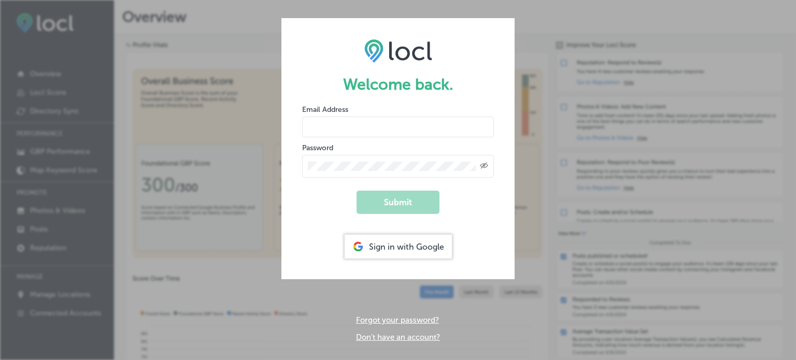  I want to click on a: Don't have an account?, so click(398, 337).